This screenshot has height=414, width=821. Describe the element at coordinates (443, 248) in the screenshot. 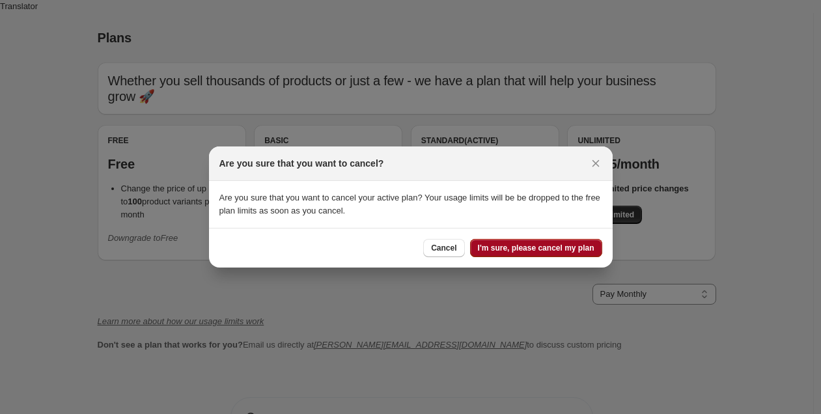

I see `button: Cancel` at that location.